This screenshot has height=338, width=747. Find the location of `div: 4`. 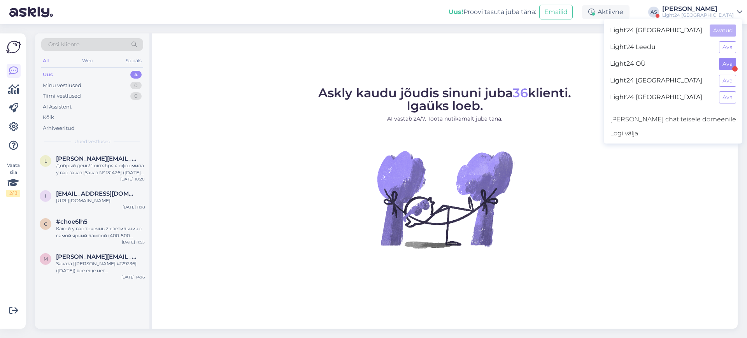

div: 4 is located at coordinates (136, 75).